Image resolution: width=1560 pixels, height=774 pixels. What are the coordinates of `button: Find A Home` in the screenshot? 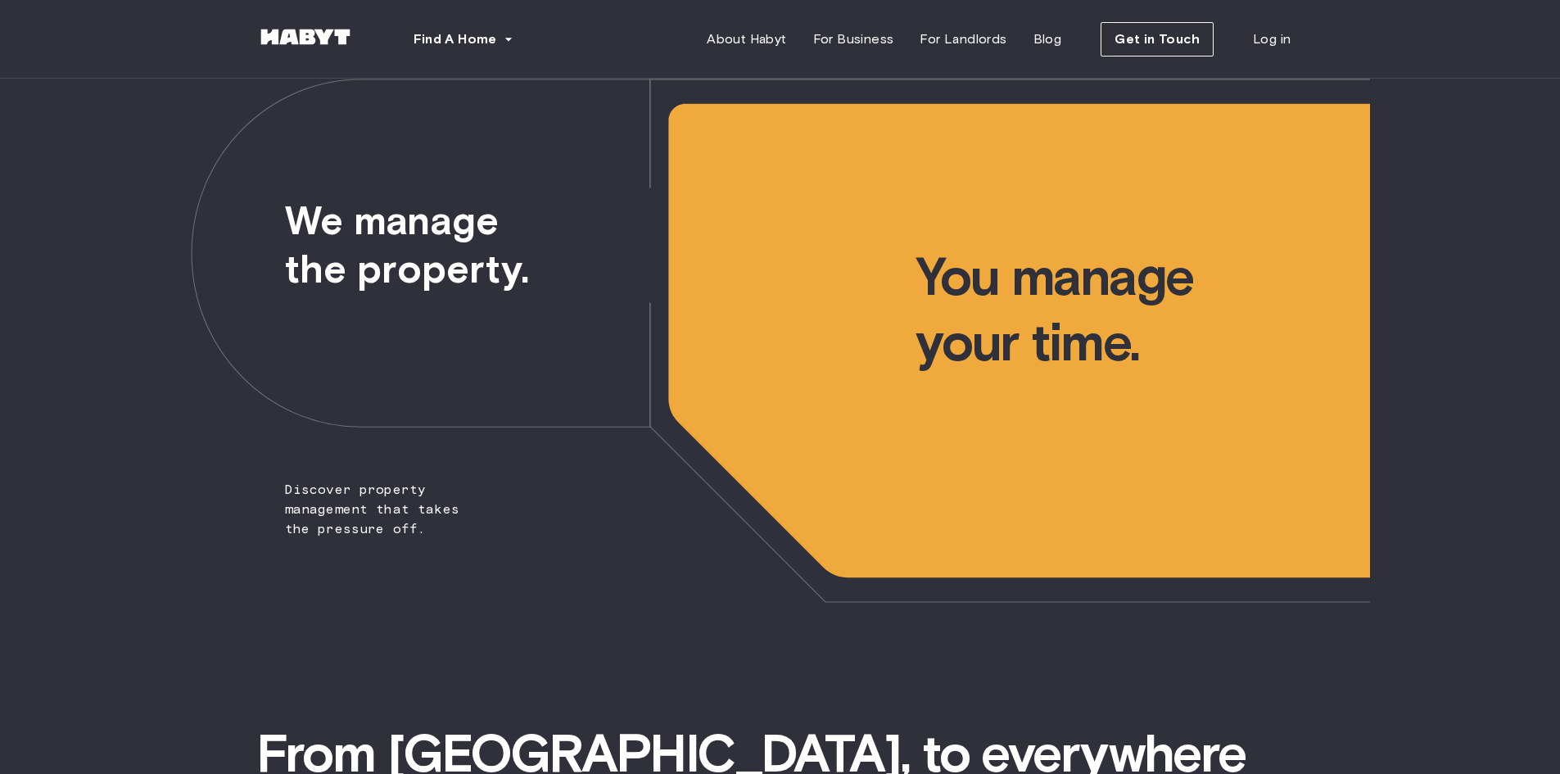 It's located at (464, 39).